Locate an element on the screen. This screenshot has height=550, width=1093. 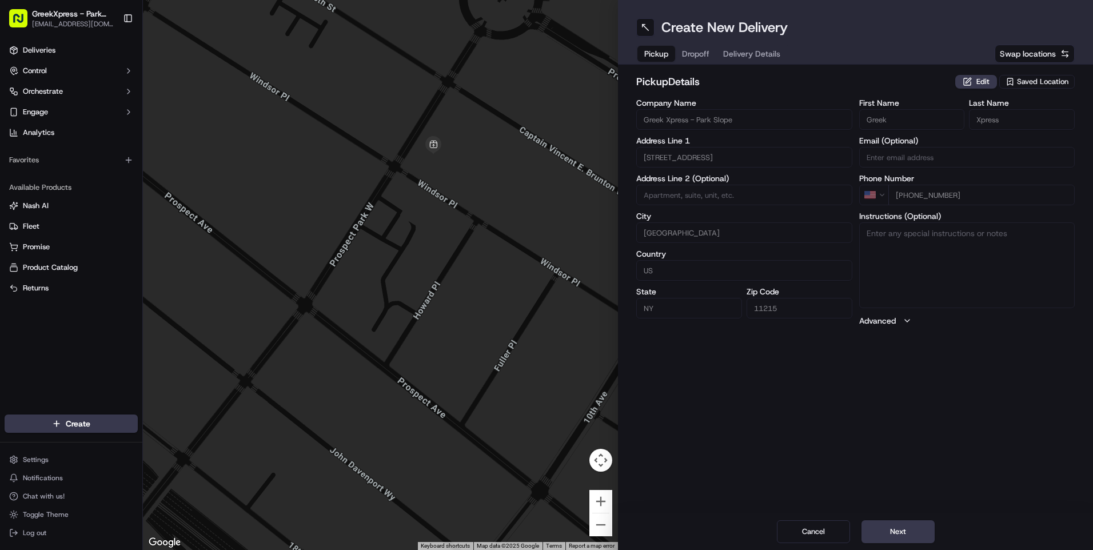
span: Delivery Details is located at coordinates (752, 54).